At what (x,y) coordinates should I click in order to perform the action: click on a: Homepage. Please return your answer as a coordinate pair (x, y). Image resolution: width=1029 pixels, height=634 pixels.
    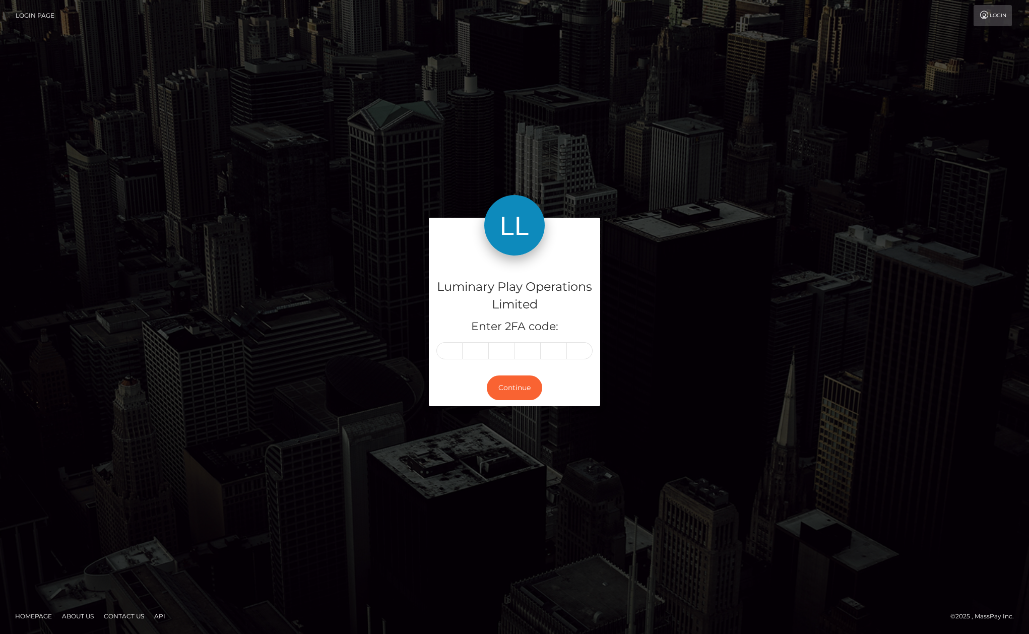
    Looking at the image, I should click on (33, 616).